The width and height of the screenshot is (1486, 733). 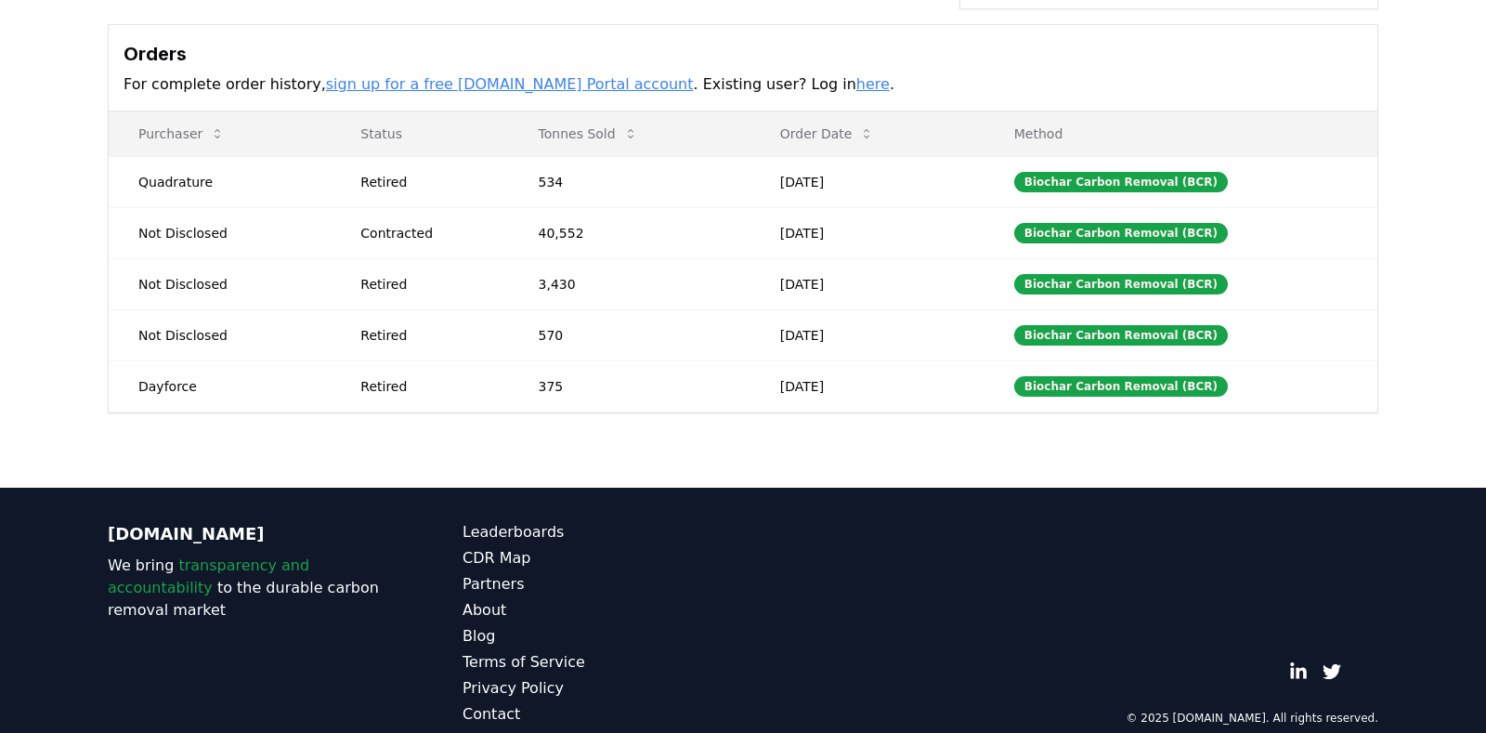 I want to click on a: here, so click(x=873, y=84).